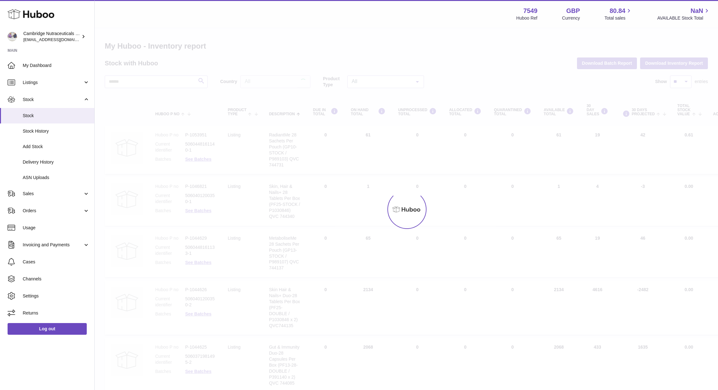 The width and height of the screenshot is (718, 390). I want to click on strong: 7549, so click(531, 11).